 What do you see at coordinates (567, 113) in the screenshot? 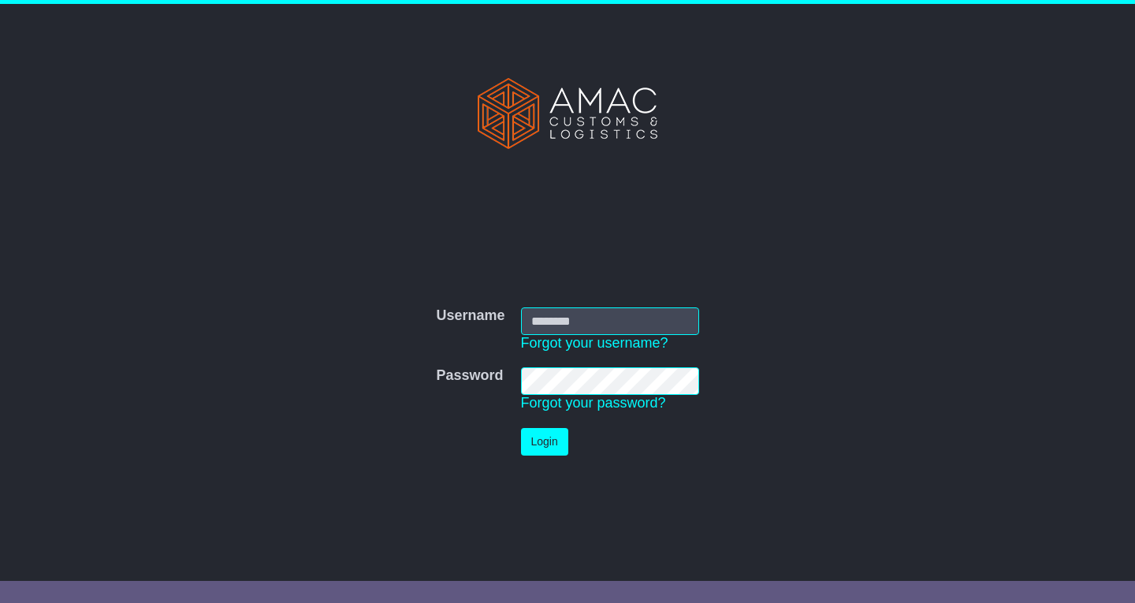
I see `img: AMAC Customs and Logistics` at bounding box center [567, 113].